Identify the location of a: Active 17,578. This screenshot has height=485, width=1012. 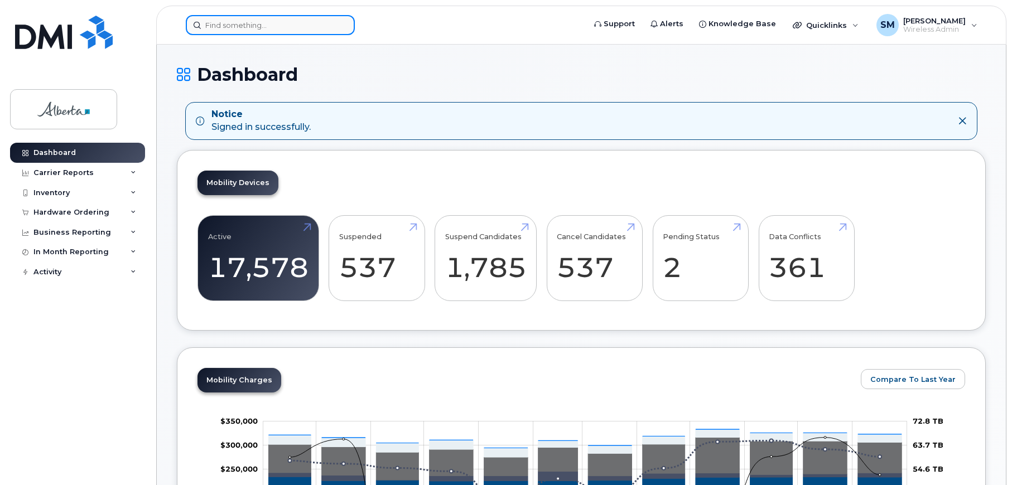
(258, 258).